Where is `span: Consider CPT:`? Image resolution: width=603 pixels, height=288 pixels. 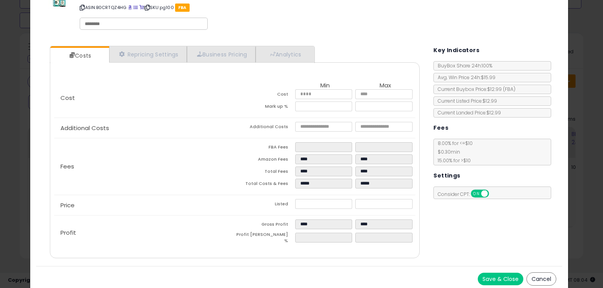 span: Consider CPT: is located at coordinates (466, 194).